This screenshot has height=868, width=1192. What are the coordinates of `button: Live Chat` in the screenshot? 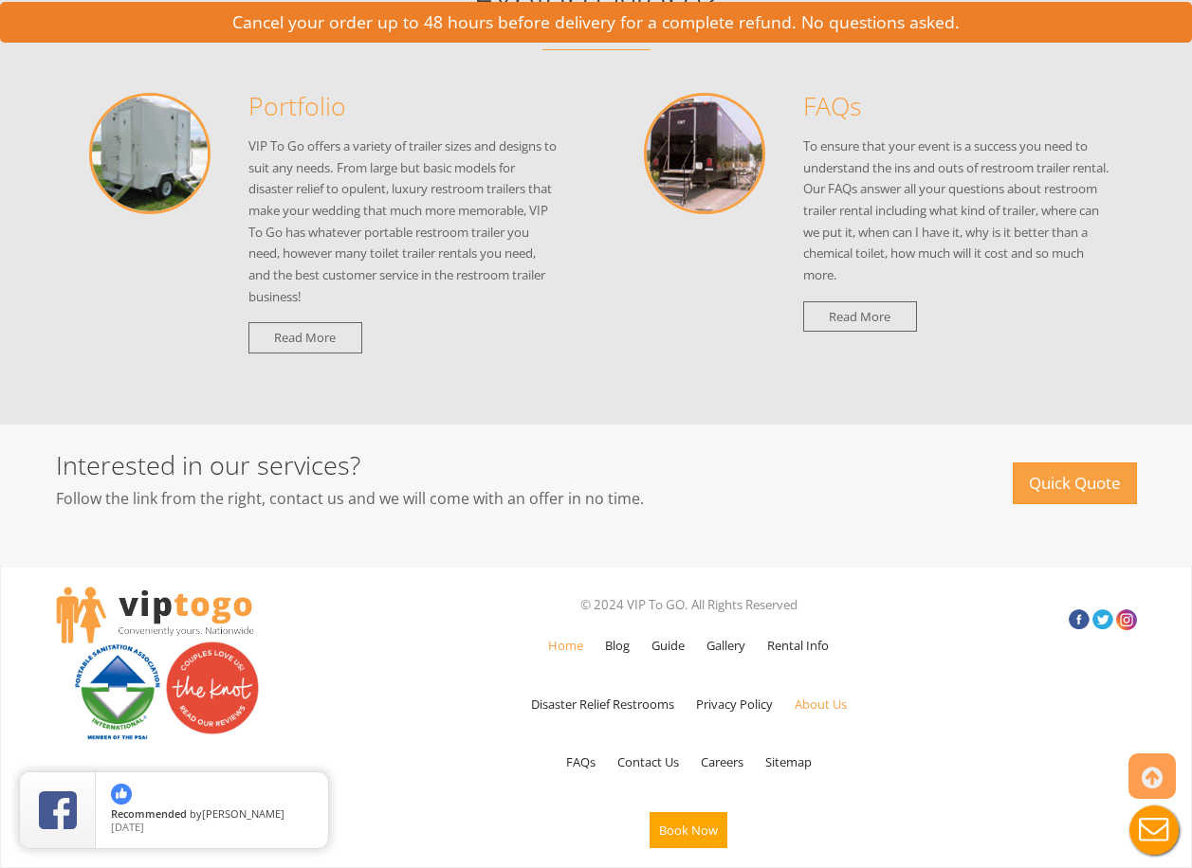 It's located at (1154, 830).